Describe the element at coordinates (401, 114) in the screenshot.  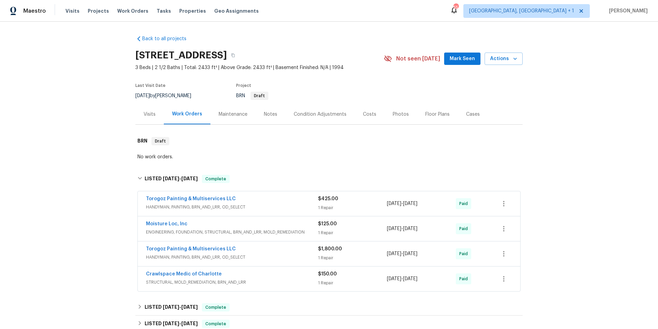
I see `div: Photos` at that location.